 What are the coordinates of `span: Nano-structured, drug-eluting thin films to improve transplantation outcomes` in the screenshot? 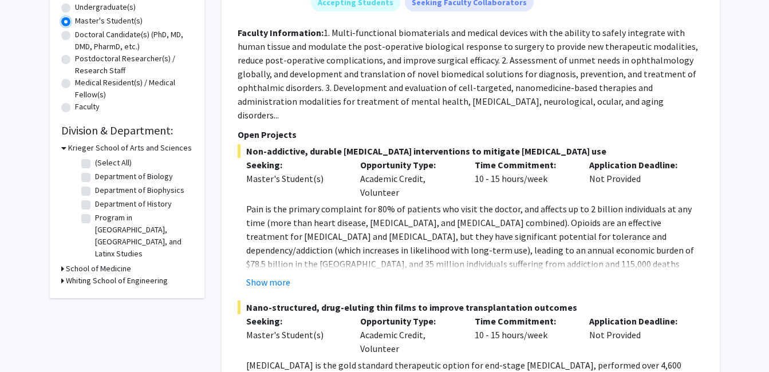 It's located at (471, 308).